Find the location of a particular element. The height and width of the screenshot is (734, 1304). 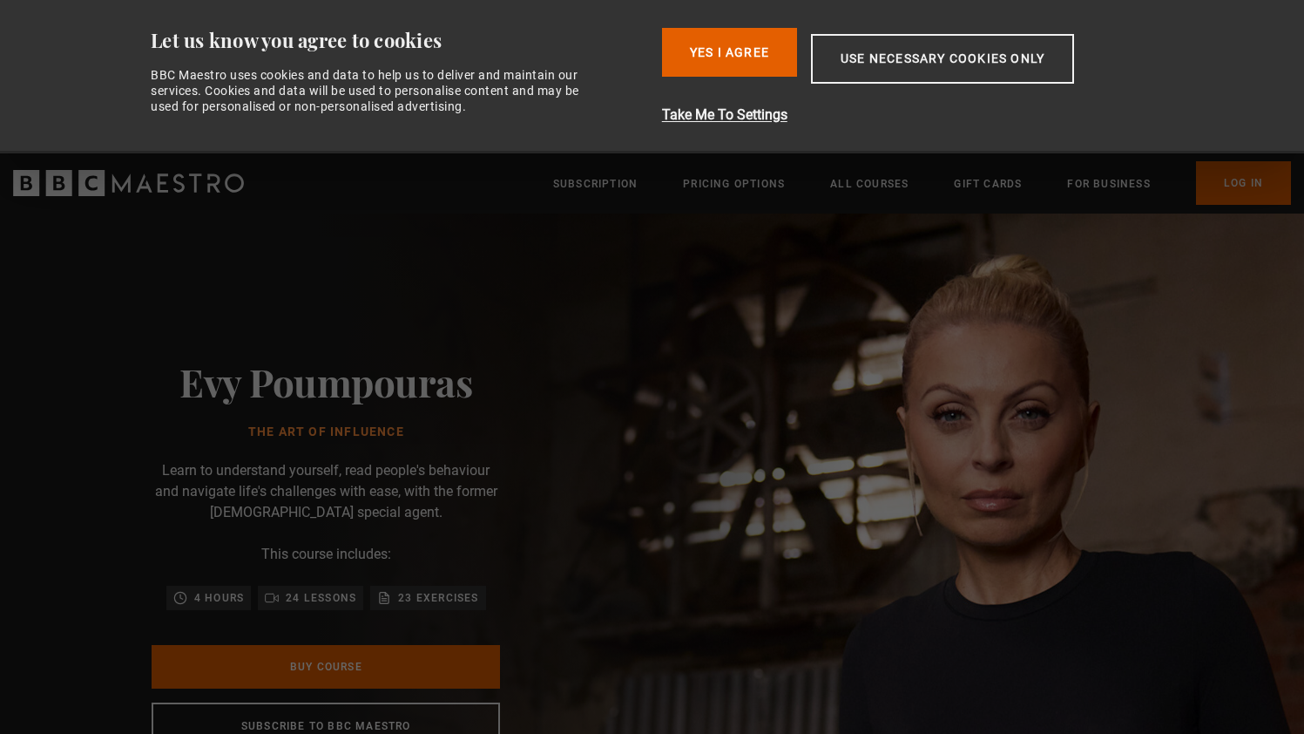

button: Take Me To Settings is located at coordinates (914, 115).